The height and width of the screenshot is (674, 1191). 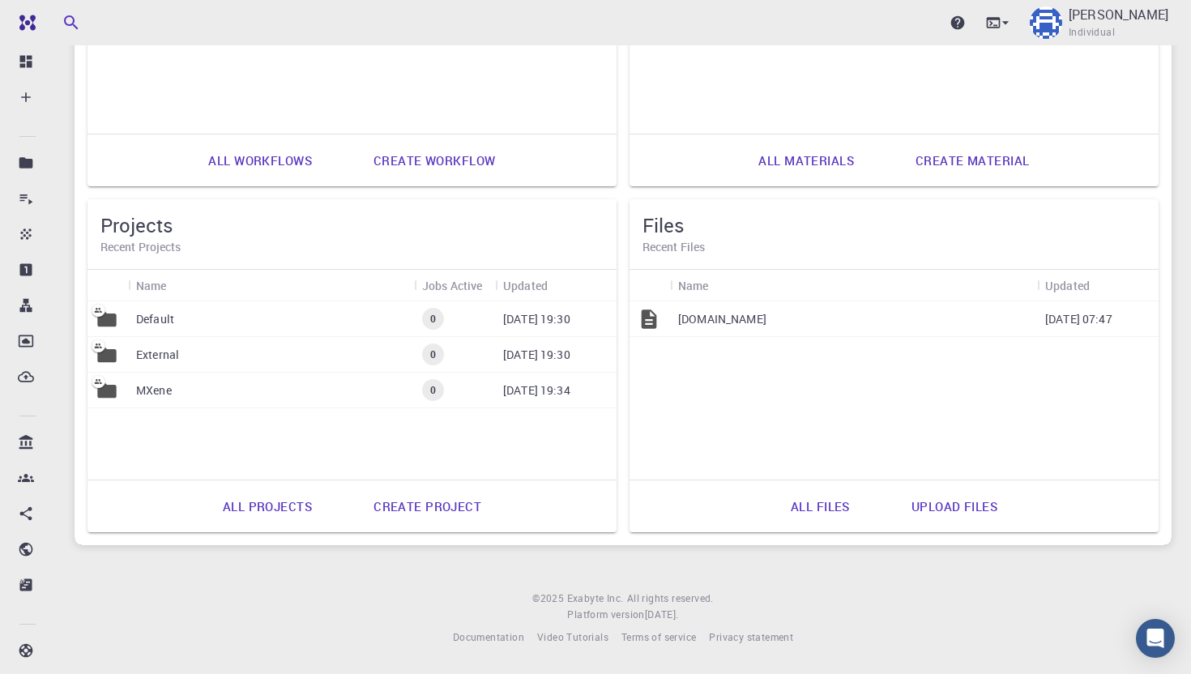 What do you see at coordinates (605, 615) in the screenshot?
I see `span: Platform version` at bounding box center [605, 615].